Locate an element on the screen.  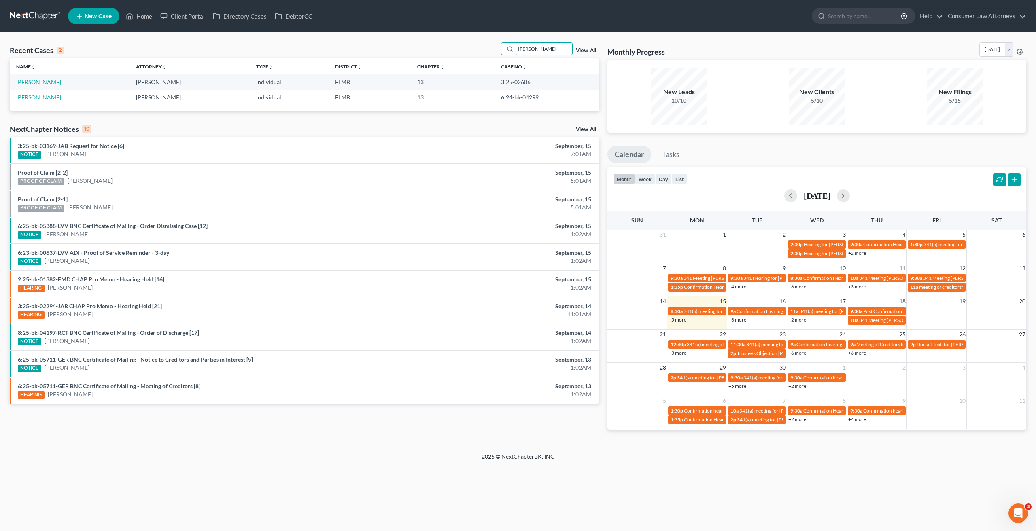
span: 11 is located at coordinates (1022, 401).